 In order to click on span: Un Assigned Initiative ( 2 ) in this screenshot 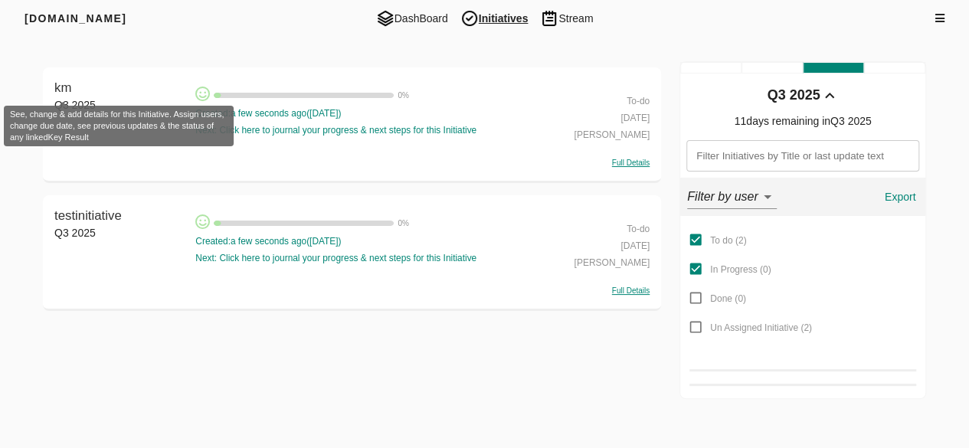, I will do `click(761, 328)`.